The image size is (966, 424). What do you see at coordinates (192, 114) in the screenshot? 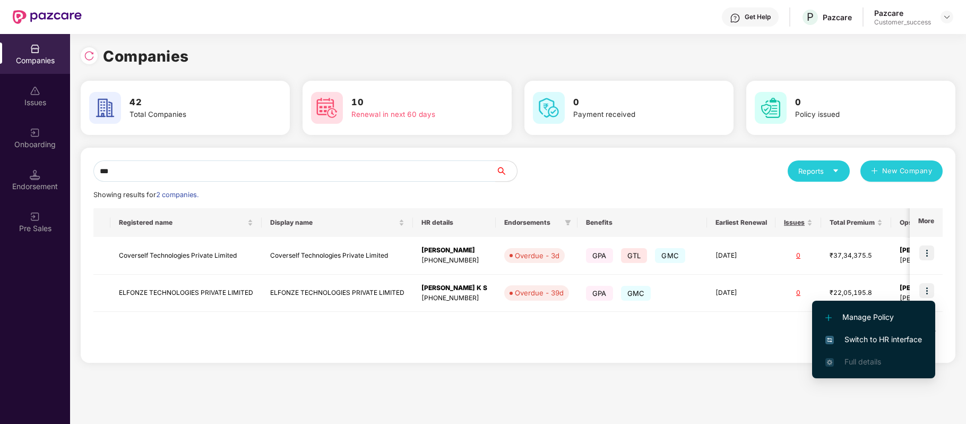
I see `div: Total Companies` at bounding box center [192, 114].